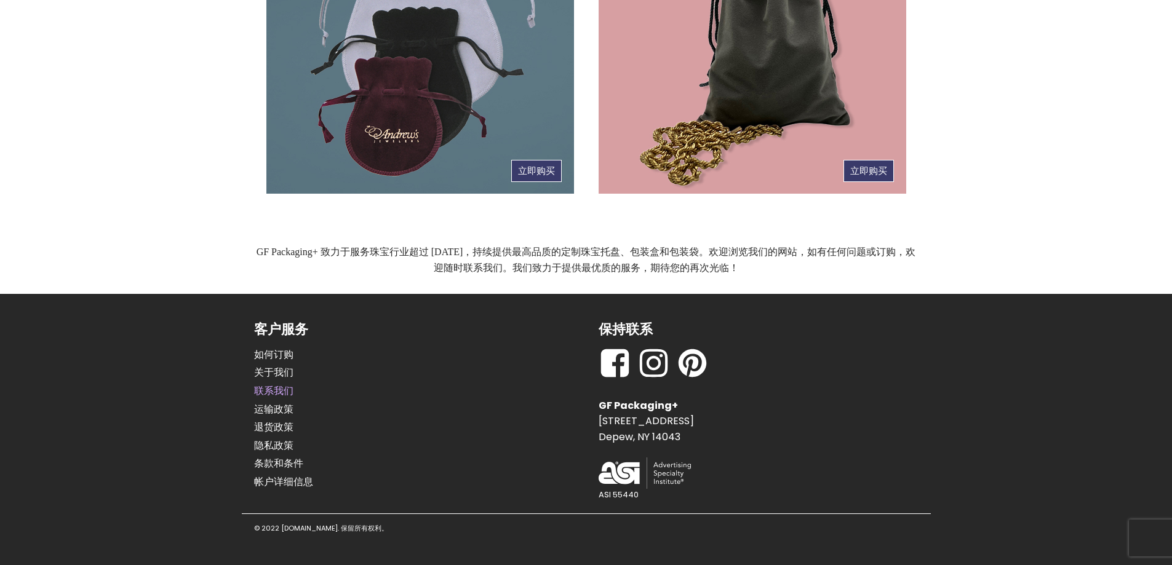 The height and width of the screenshot is (565, 1172). What do you see at coordinates (618, 495) in the screenshot?
I see `font: ASI 55440` at bounding box center [618, 495].